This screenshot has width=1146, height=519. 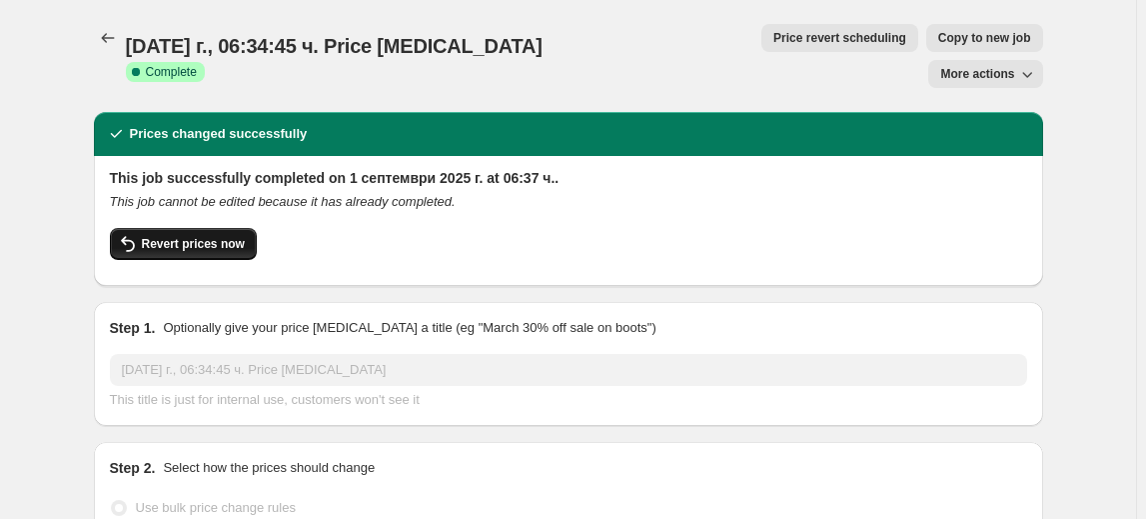 I want to click on span: Complete, so click(x=171, y=72).